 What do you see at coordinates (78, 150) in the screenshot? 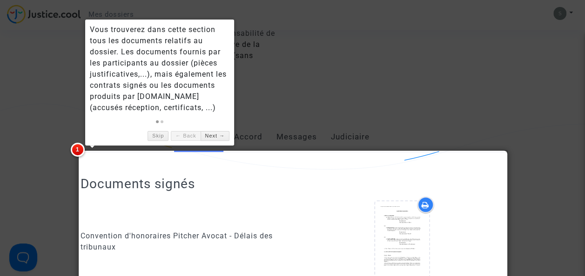
I see `span: 1` at bounding box center [78, 150].